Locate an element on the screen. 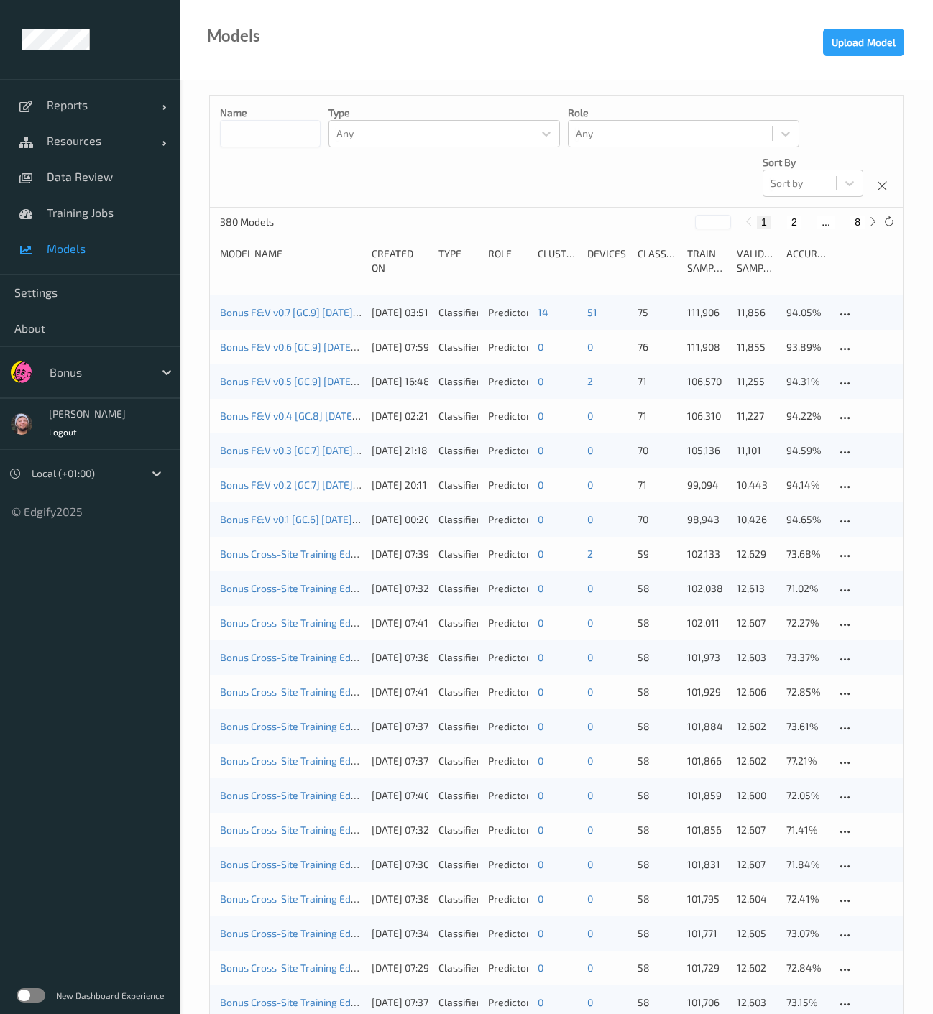  p: 71.84% is located at coordinates (806, 865).